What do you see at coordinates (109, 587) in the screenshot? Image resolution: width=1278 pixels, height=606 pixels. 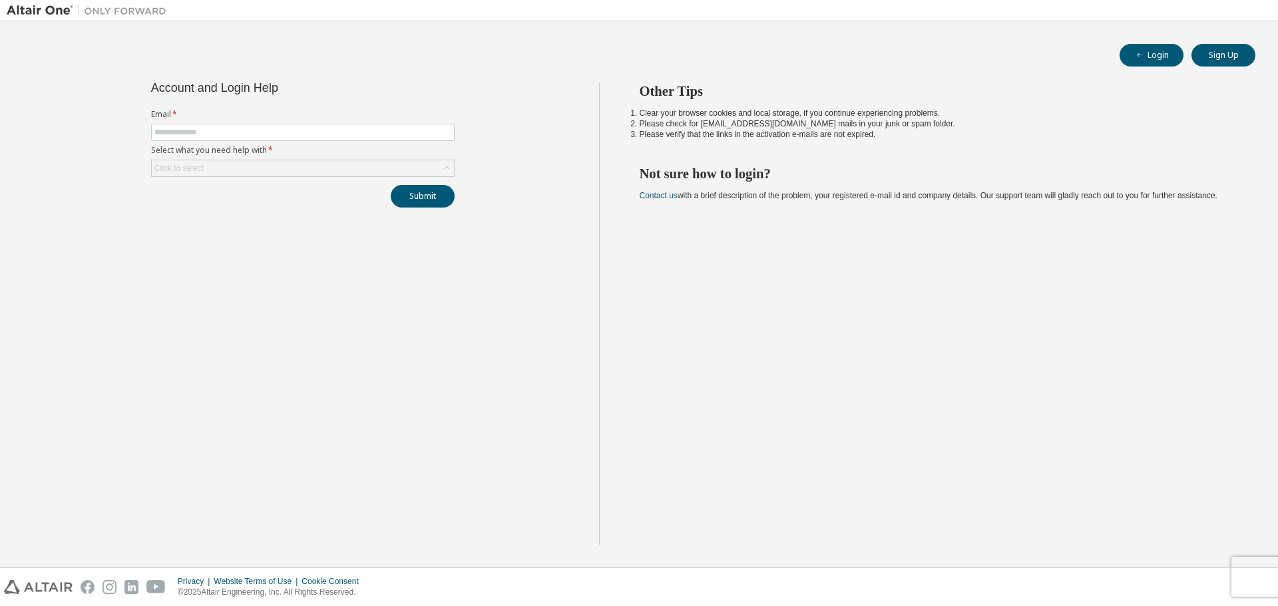 I see `img: instagram.svg` at bounding box center [109, 587].